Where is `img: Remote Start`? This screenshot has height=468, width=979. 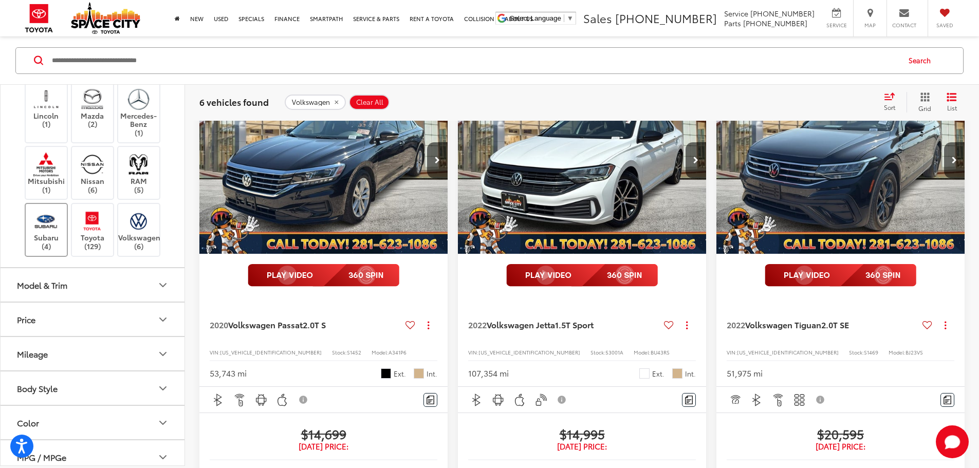
img: Remote Start is located at coordinates (240, 400).